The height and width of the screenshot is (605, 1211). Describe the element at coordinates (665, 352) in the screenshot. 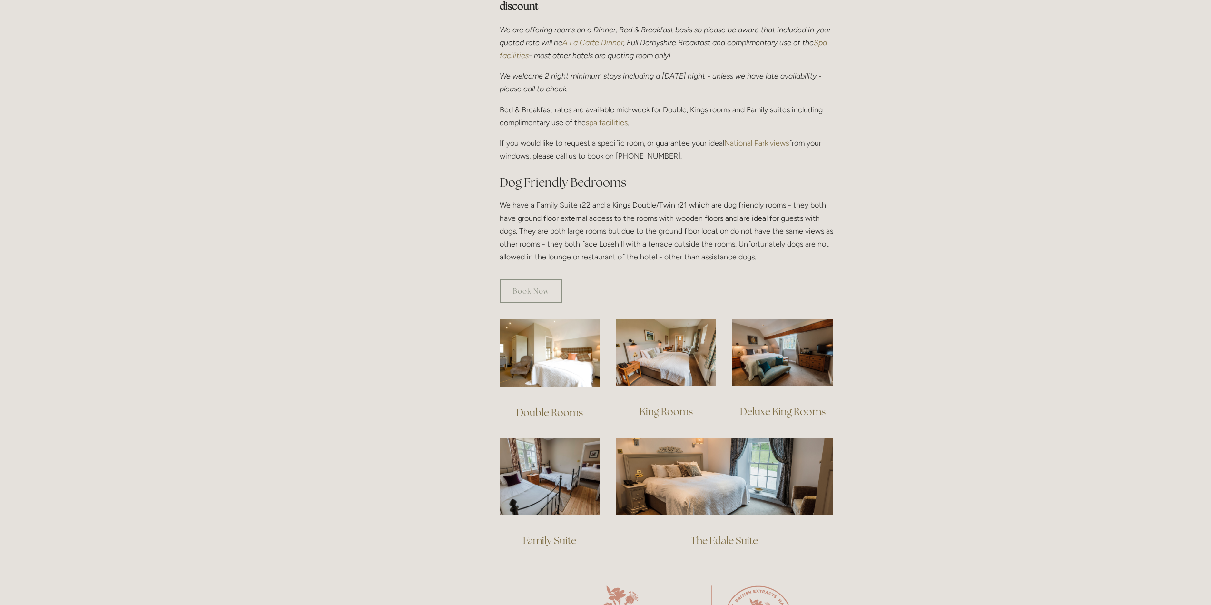

I see `a: King Room view, Losehill Hotel` at that location.